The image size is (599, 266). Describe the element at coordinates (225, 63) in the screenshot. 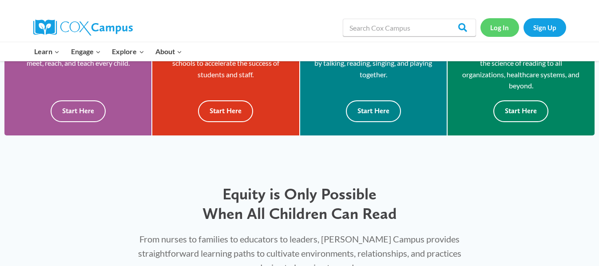

I see `p: Bring the science of reading to your schools to accelerate the success of students and staff.` at that location.